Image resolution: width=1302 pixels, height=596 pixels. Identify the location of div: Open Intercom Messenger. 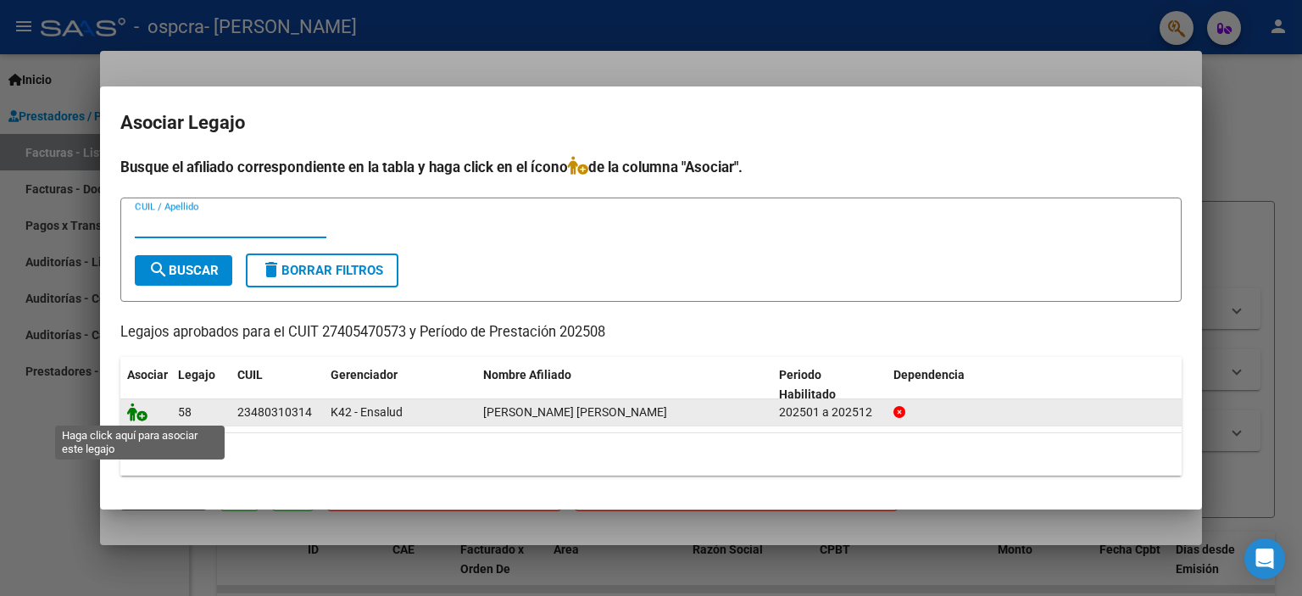
(1265, 559).